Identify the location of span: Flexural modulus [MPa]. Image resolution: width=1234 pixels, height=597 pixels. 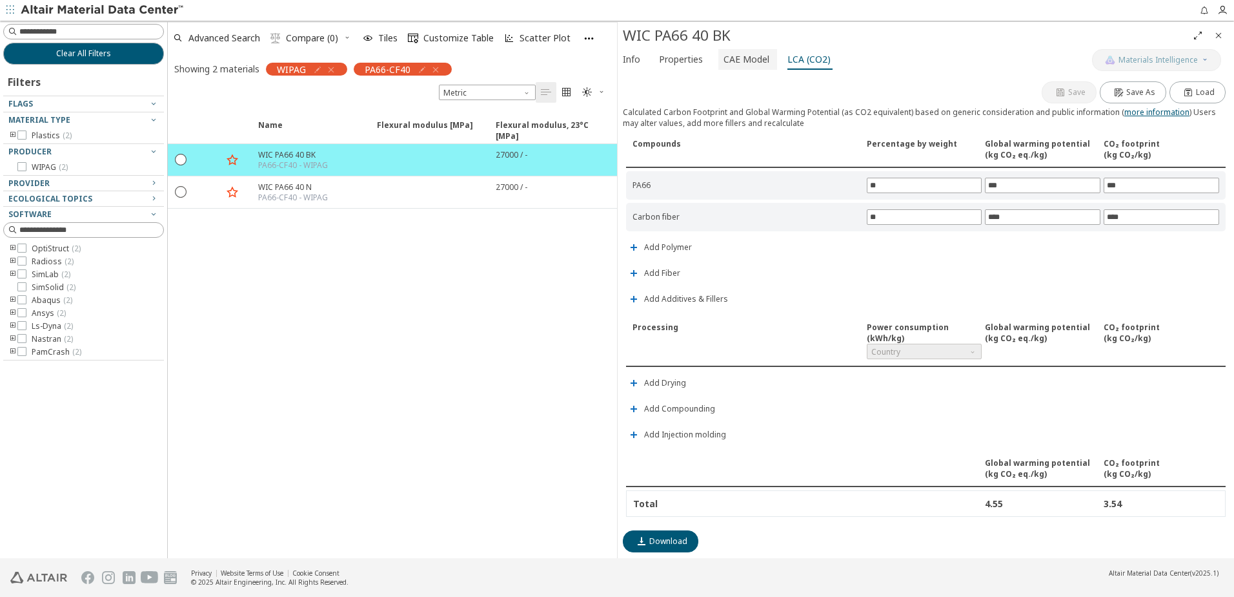
(425, 131).